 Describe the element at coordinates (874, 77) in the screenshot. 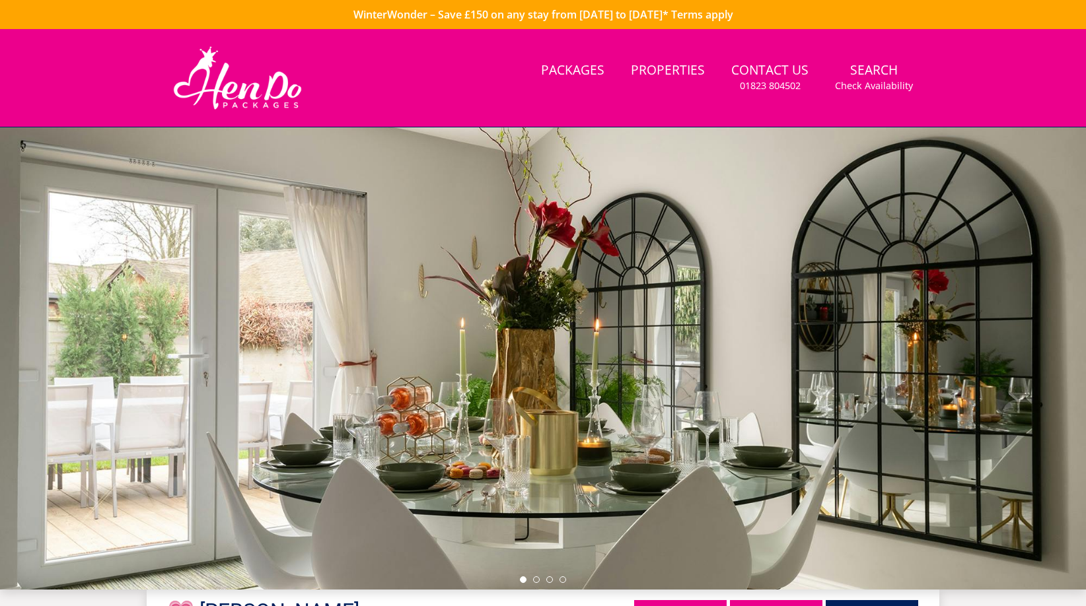

I see `a: SearchCheck Availability` at that location.